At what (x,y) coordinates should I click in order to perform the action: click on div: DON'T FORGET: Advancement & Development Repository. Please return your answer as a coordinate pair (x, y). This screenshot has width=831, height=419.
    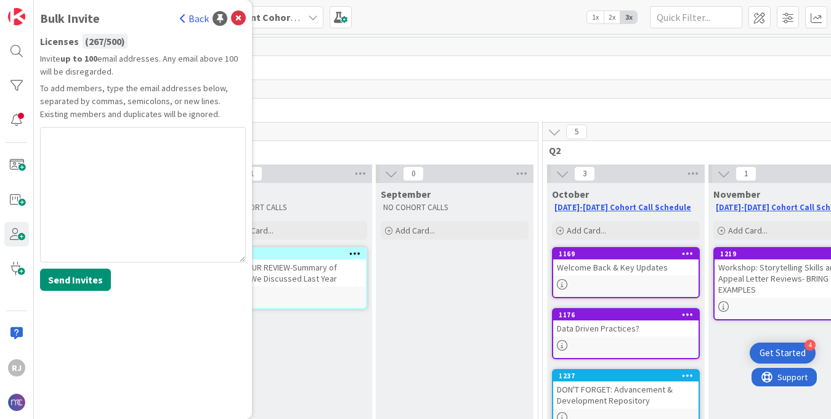
    Looking at the image, I should click on (626, 395).